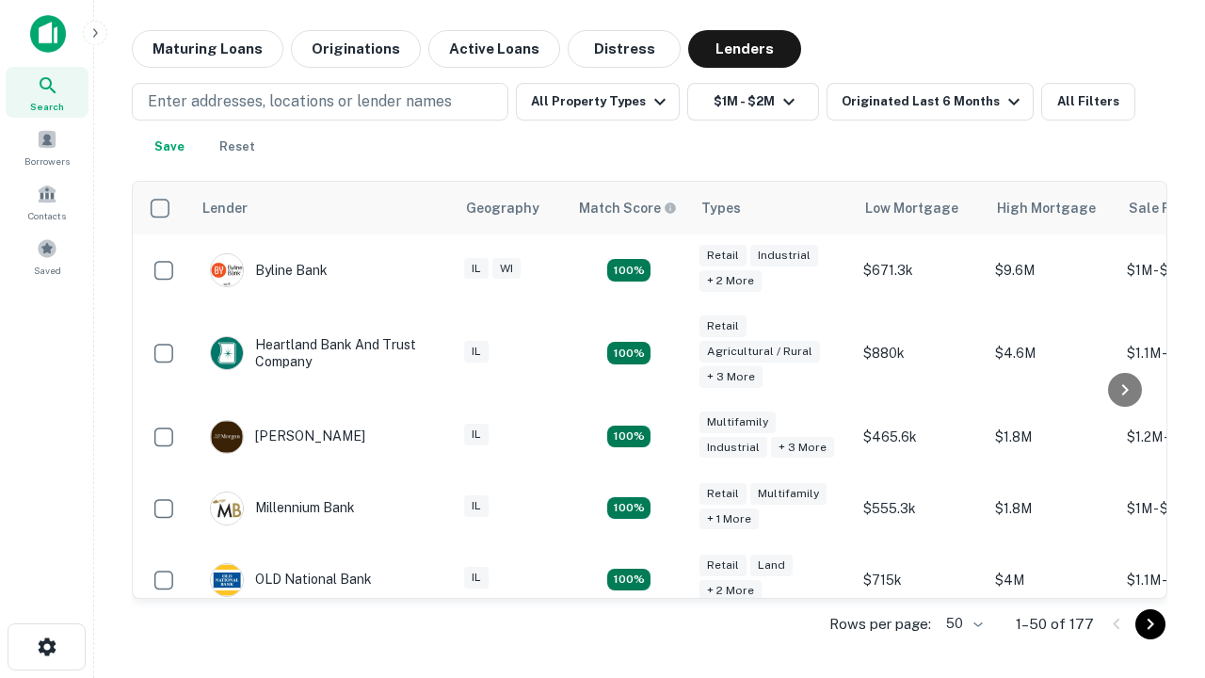 The image size is (1205, 678). I want to click on div: High Mortgage, so click(1046, 208).